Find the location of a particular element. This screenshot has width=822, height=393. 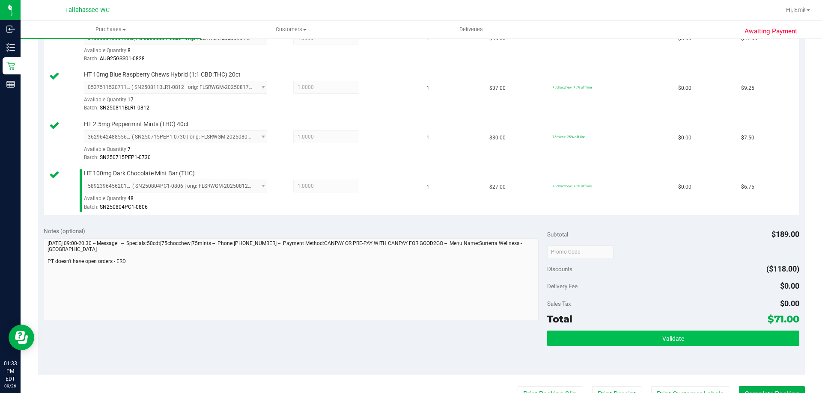

span: Delivery Fee is located at coordinates (562, 286).